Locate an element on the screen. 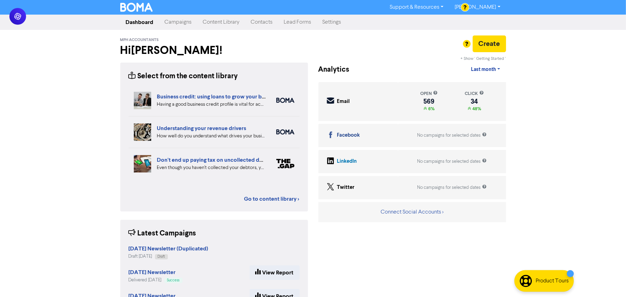  a: Content Library is located at coordinates (221, 22).